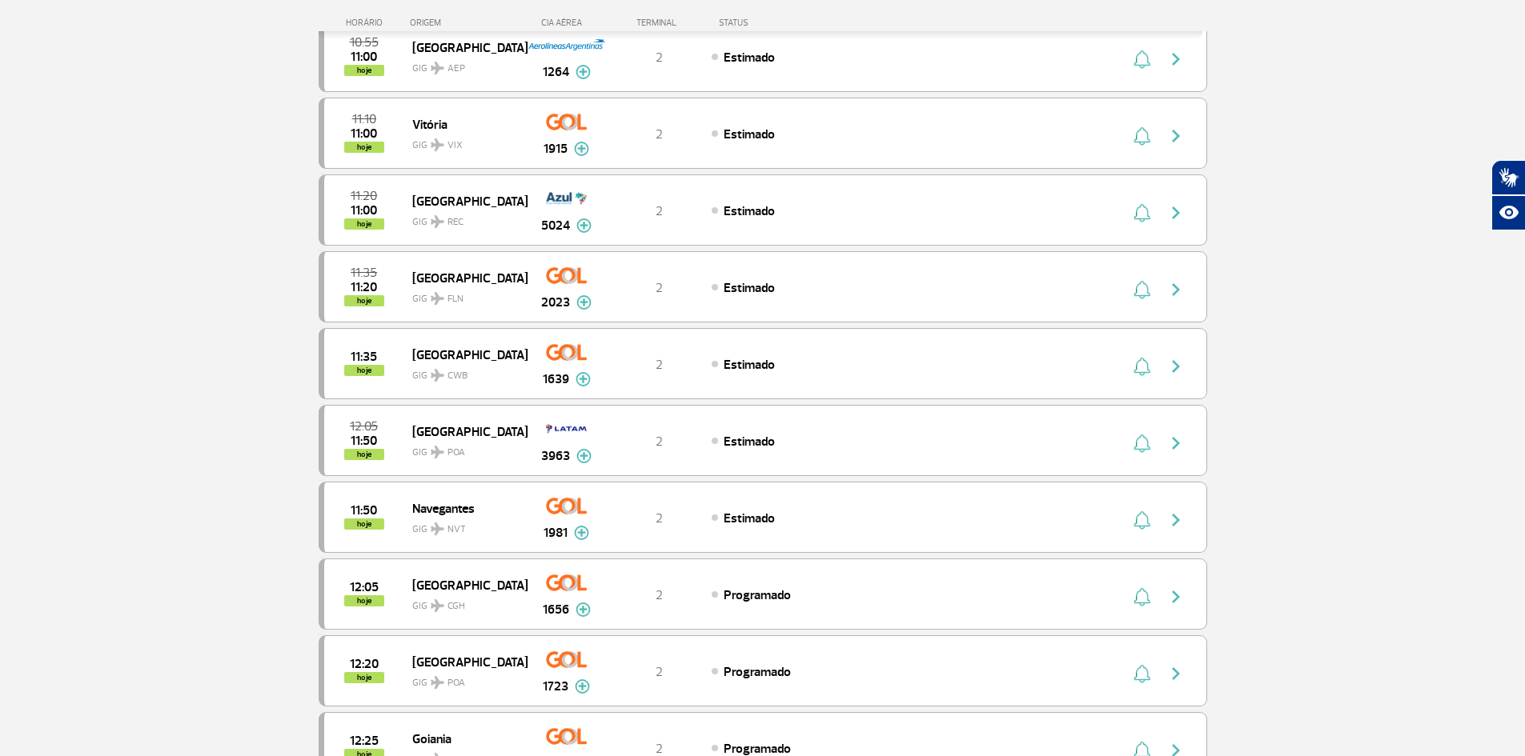 This screenshot has width=1525, height=756. Describe the element at coordinates (455, 146) in the screenshot. I see `span: VIX` at that location.